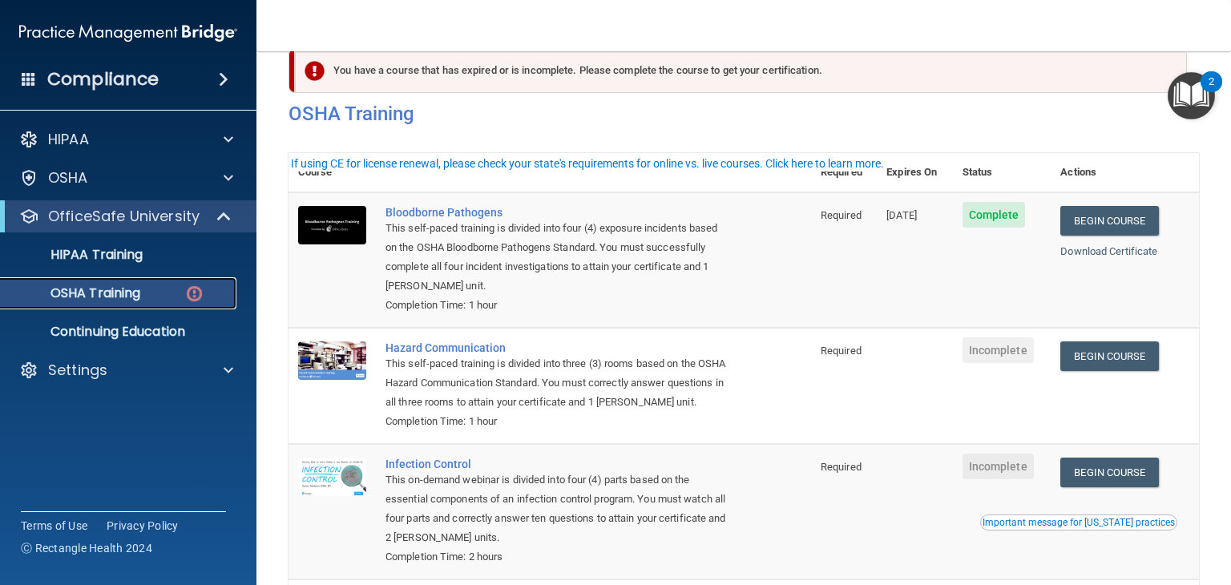 The width and height of the screenshot is (1231, 585). Describe the element at coordinates (68, 139) in the screenshot. I see `p: HIPAA` at that location.